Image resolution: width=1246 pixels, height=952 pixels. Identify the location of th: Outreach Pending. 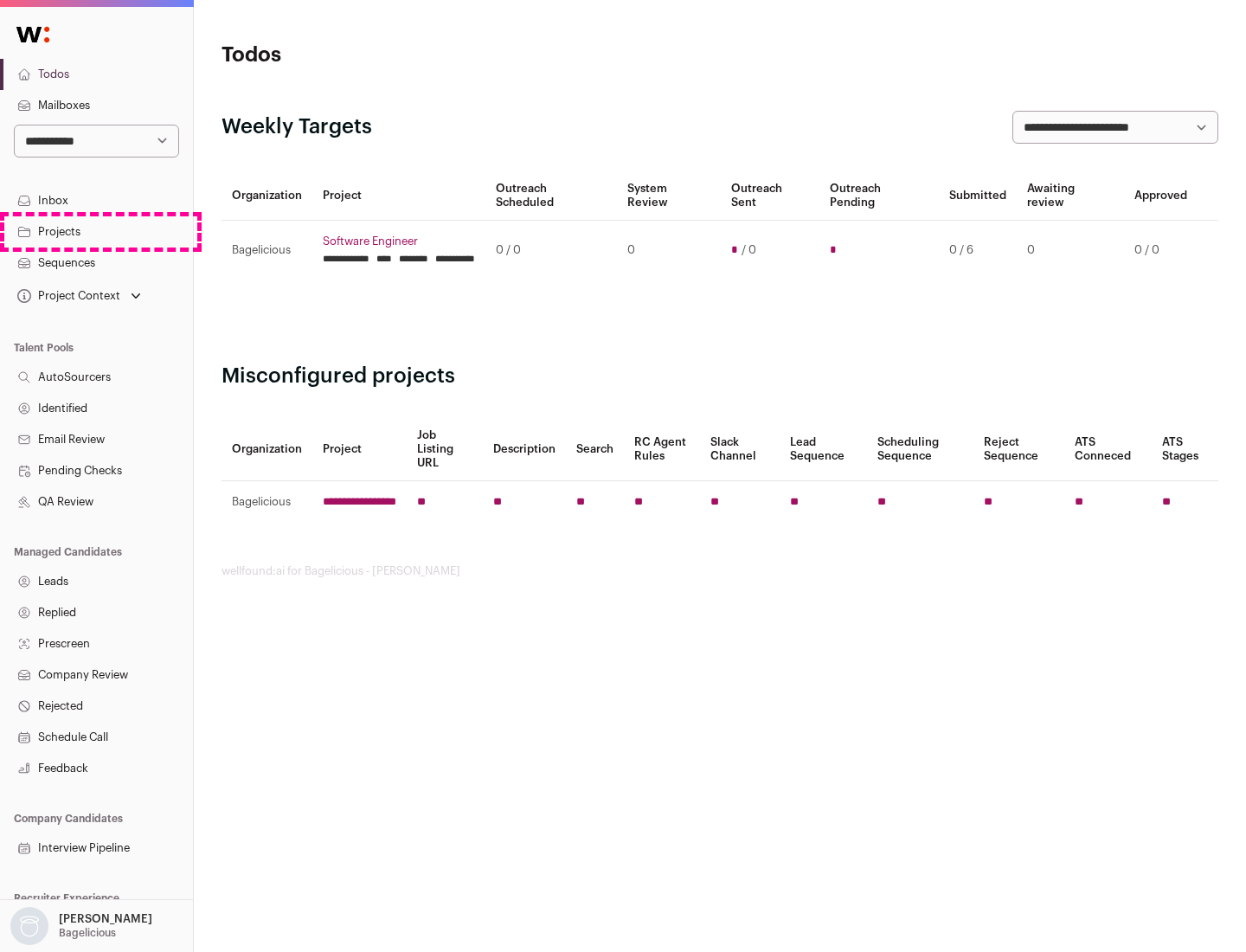
(879, 196).